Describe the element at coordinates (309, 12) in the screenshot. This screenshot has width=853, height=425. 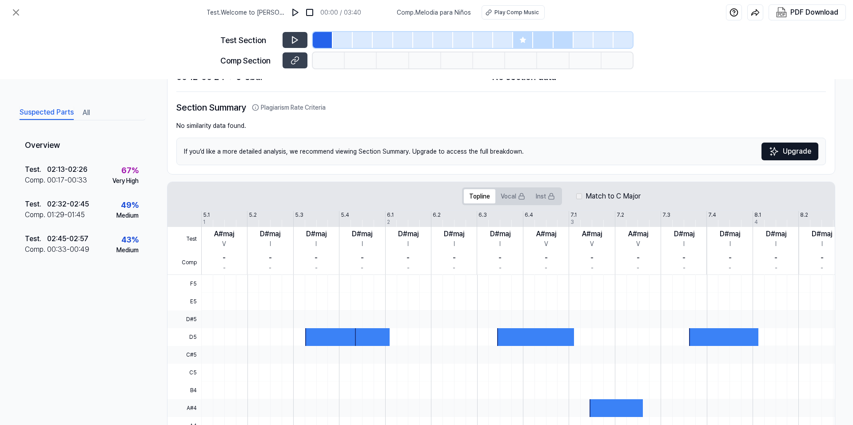
I see `img: stop` at that location.